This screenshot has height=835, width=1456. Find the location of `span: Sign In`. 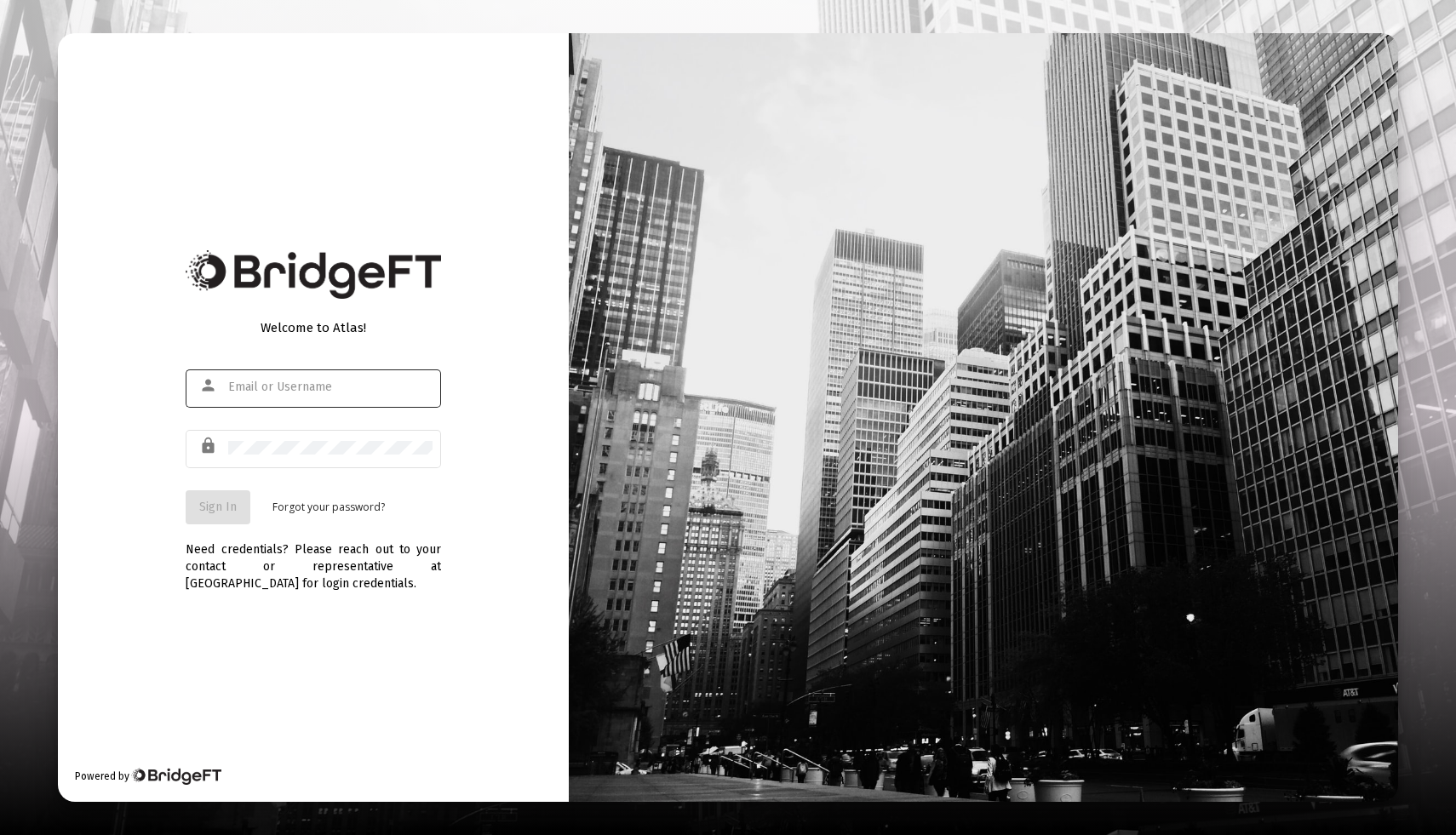

span: Sign In is located at coordinates (218, 507).